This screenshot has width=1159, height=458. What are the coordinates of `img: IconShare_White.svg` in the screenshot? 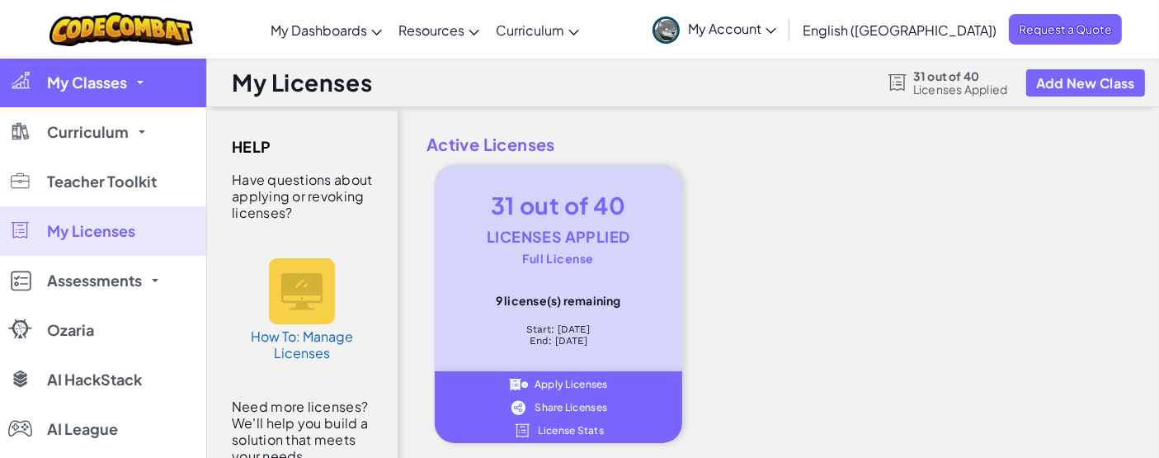 It's located at (518, 407).